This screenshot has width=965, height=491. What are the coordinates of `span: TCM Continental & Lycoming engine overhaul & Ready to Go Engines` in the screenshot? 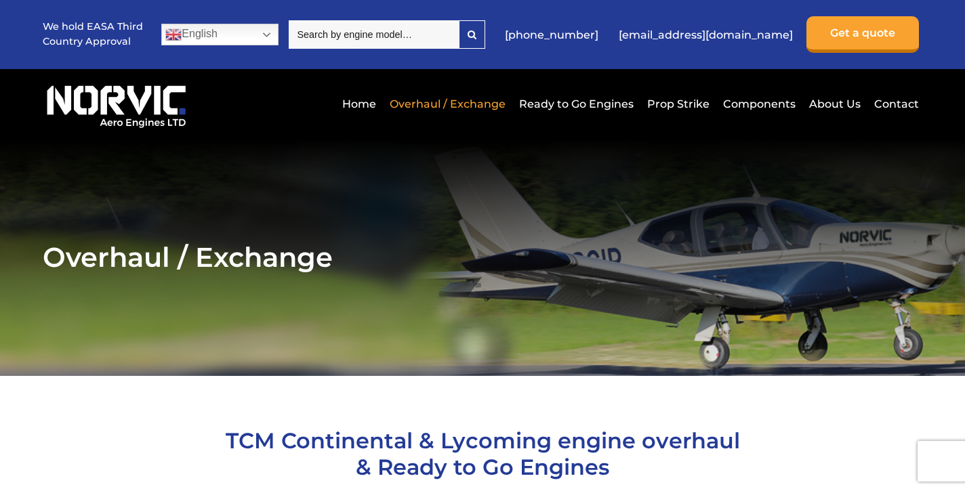 It's located at (482, 454).